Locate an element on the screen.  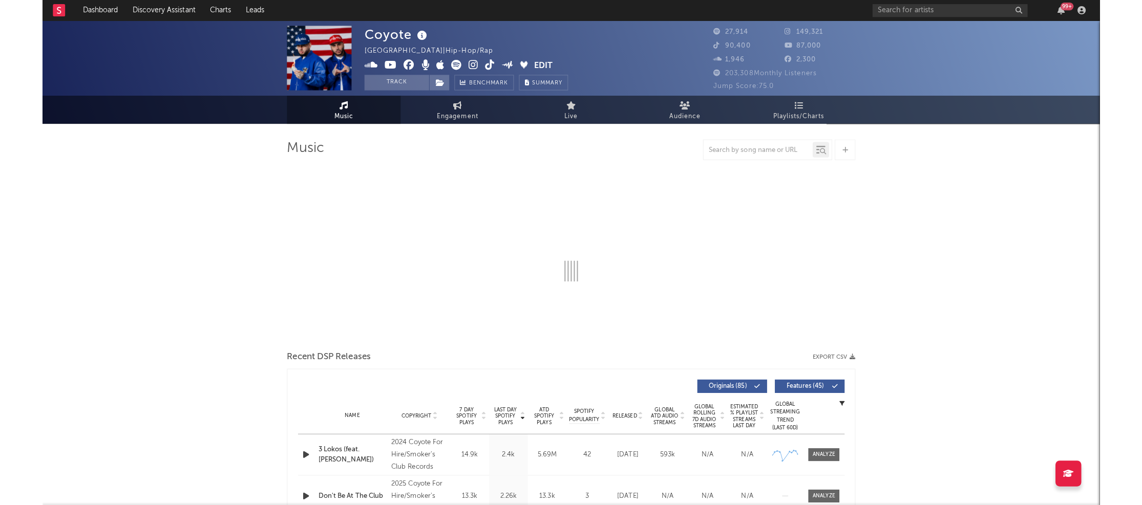
input: Search by song name or URL is located at coordinates (709, 149).